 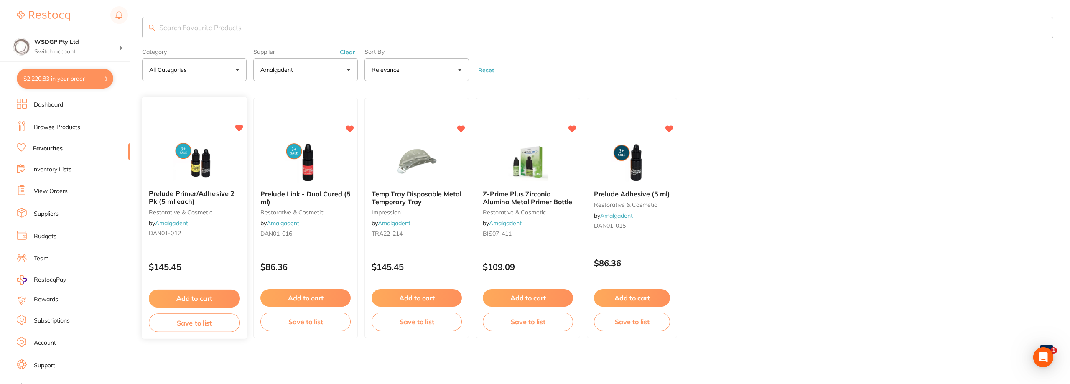 What do you see at coordinates (417, 70) in the screenshot?
I see `button: Relevance` at bounding box center [417, 70].